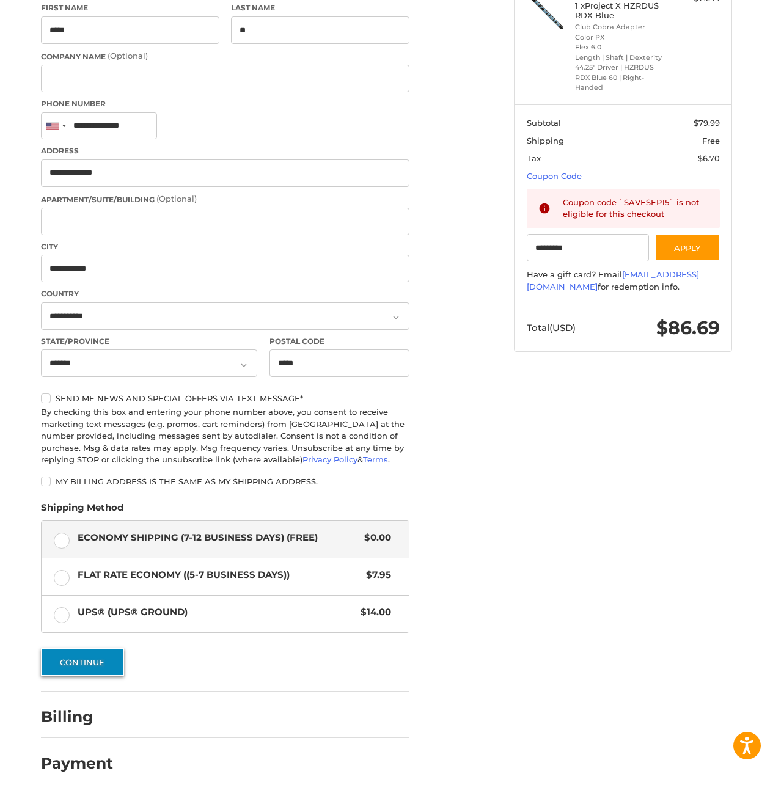  Describe the element at coordinates (130, 8) in the screenshot. I see `label: First Name` at that location.